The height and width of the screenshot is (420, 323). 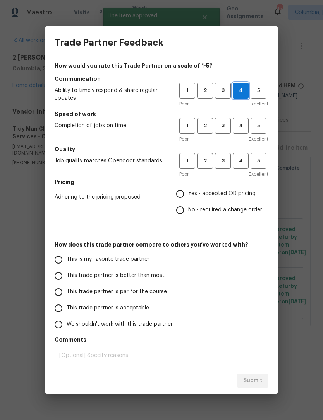 I want to click on span: Adhering to the pricing proposed, so click(x=109, y=197).